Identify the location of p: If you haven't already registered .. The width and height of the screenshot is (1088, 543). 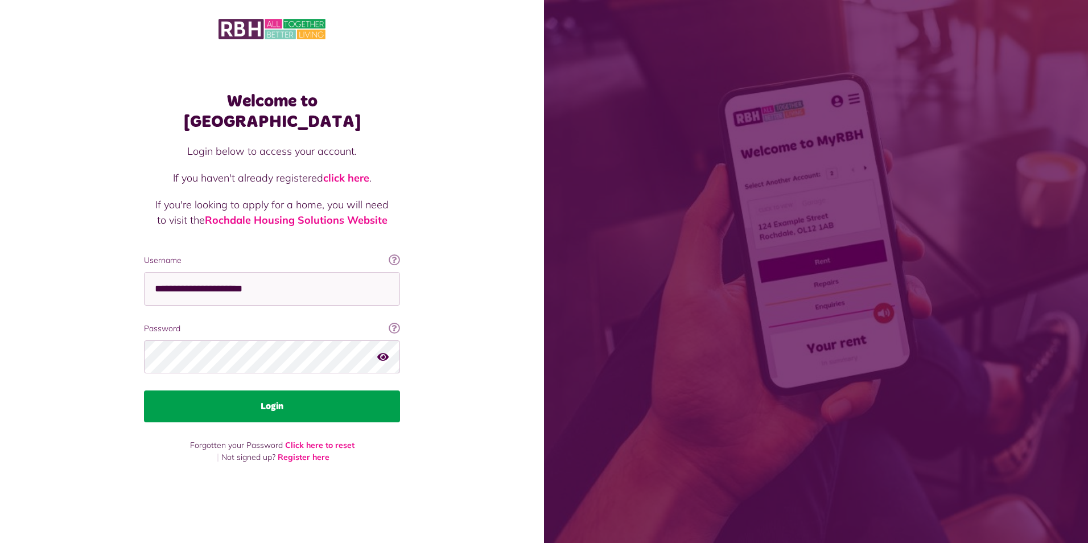
(272, 177).